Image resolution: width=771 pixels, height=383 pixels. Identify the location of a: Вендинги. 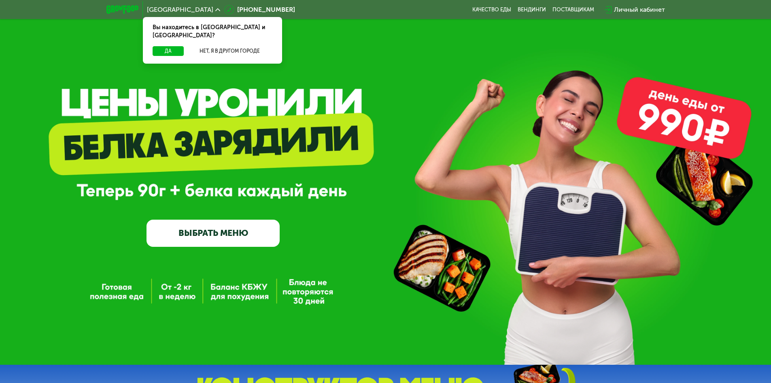
(532, 10).